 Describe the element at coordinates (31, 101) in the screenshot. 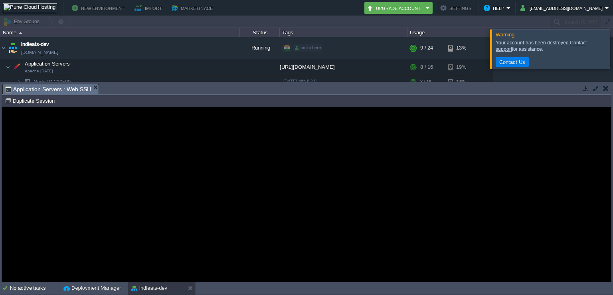

I see `button: Duplicate Session` at that location.